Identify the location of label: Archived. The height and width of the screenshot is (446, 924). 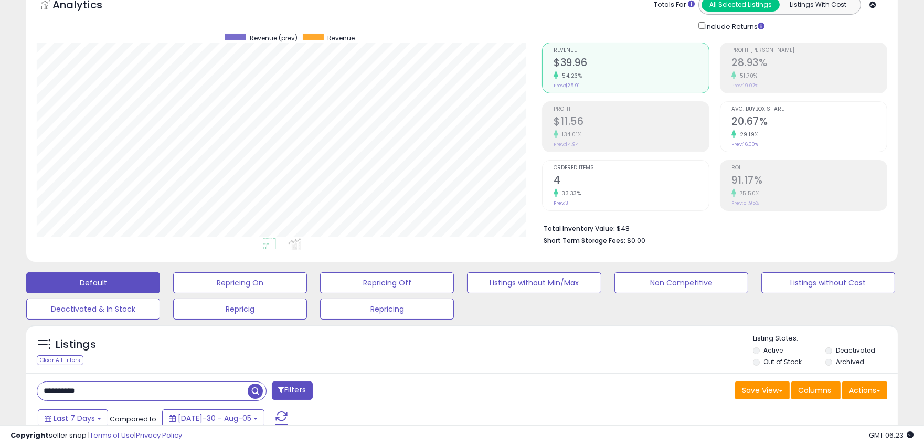
(850, 361).